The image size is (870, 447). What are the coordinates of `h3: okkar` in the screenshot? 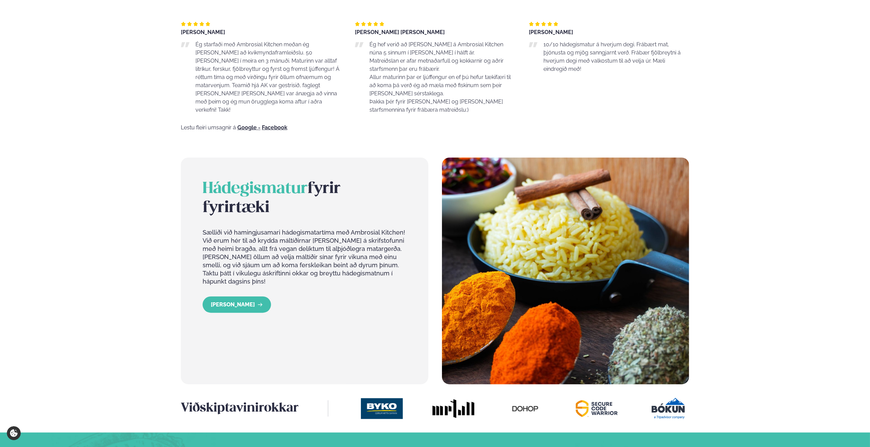 It's located at (254, 409).